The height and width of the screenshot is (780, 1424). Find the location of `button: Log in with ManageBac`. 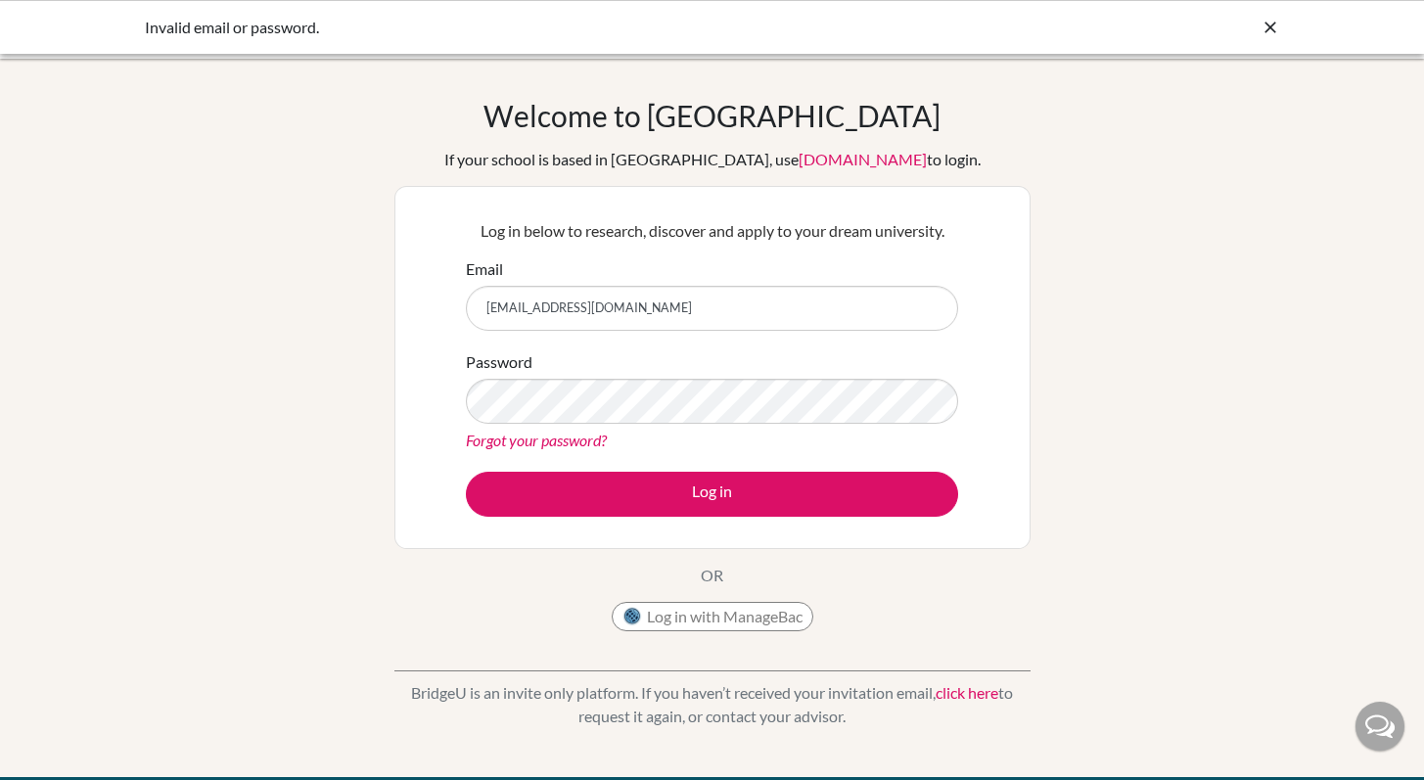

button: Log in with ManageBac is located at coordinates (713, 617).